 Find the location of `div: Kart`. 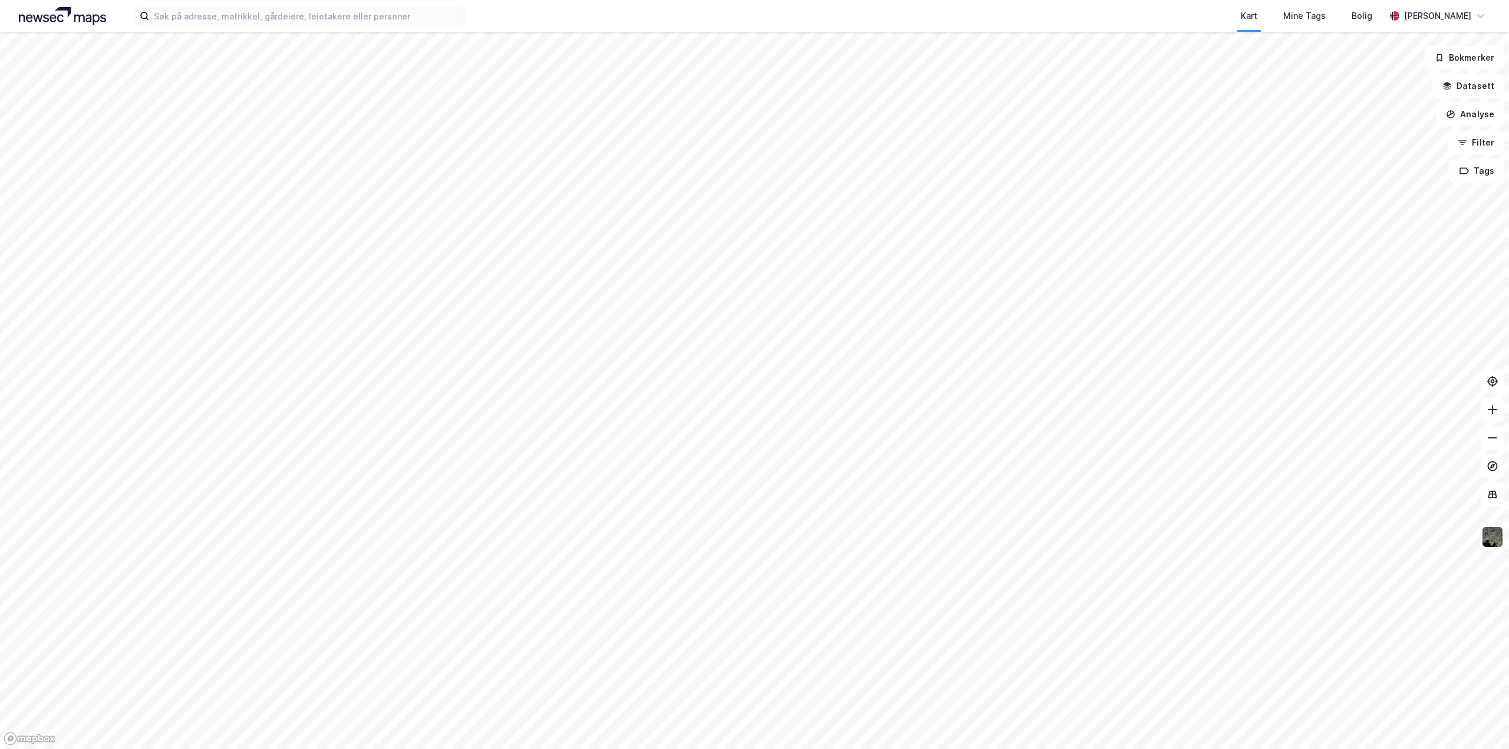

div: Kart is located at coordinates (1249, 16).